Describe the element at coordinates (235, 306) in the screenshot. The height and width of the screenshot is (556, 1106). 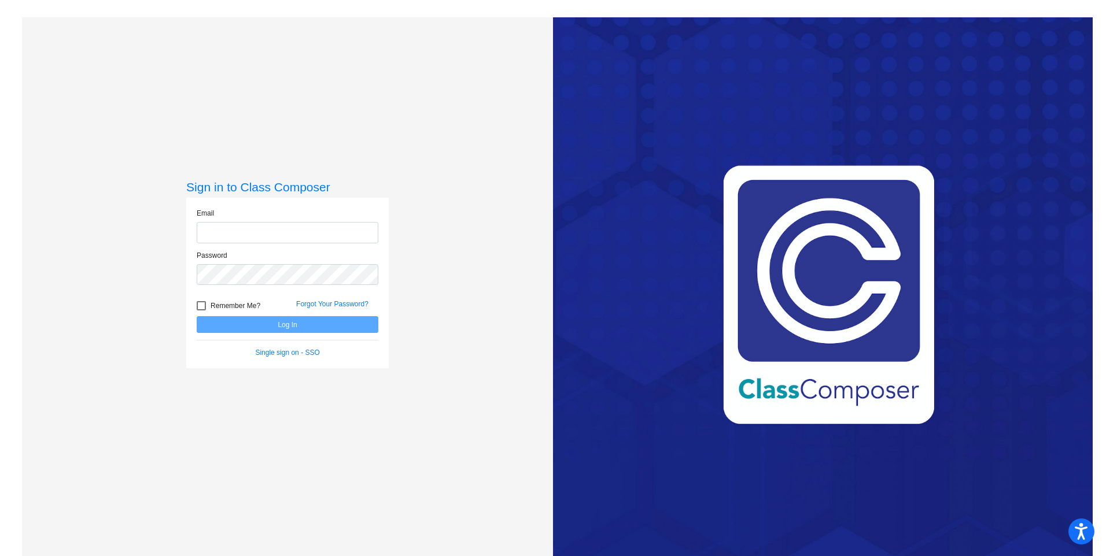
I see `span: Remember Me?` at that location.